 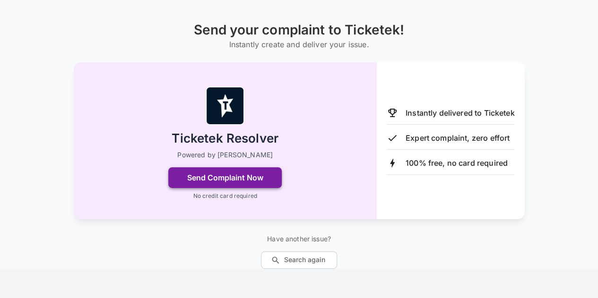 What do you see at coordinates (457, 163) in the screenshot?
I see `p: 100% free, no card required` at bounding box center [457, 163].